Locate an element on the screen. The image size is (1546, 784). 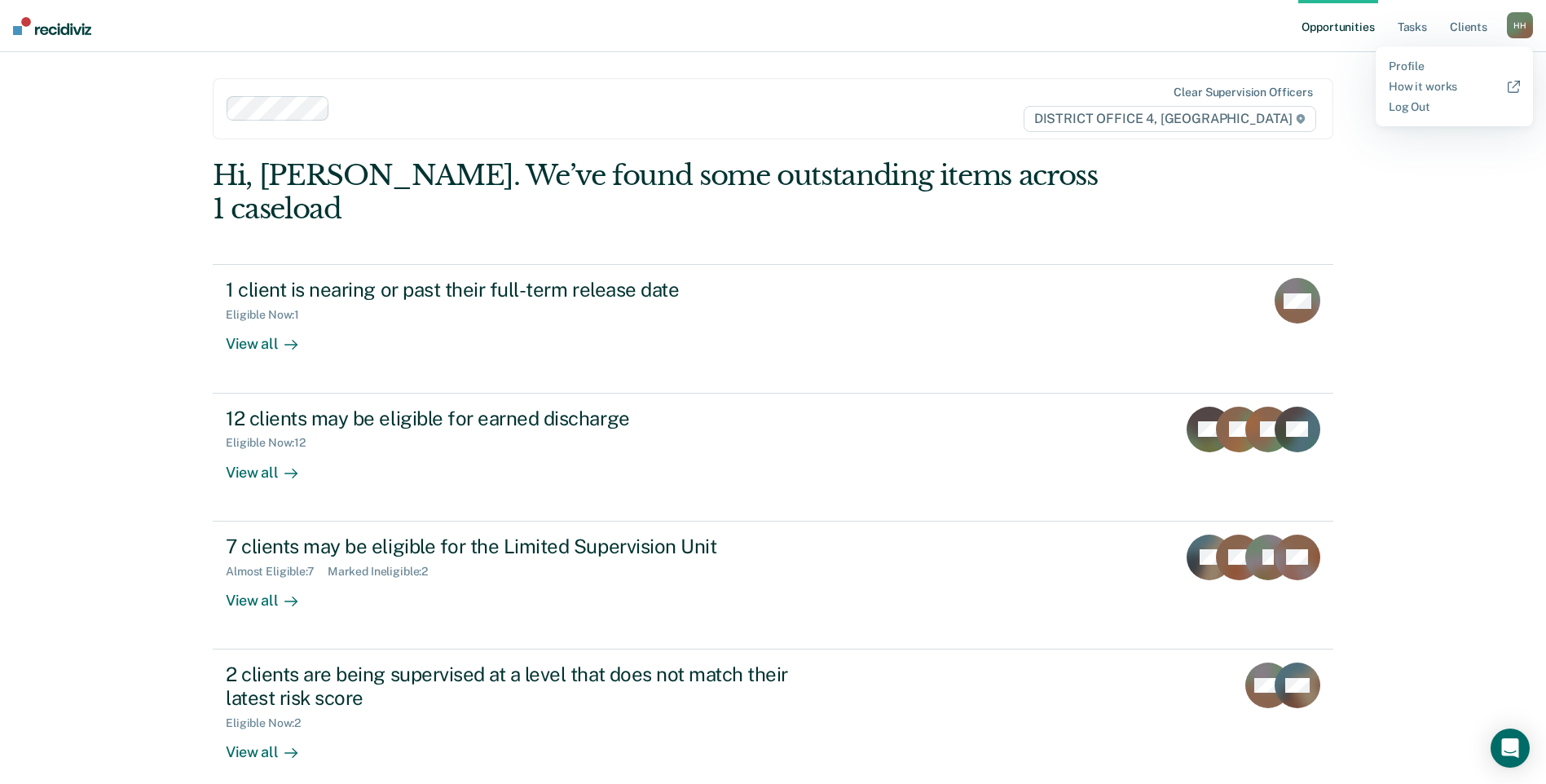
div: 2 clients are being supervised at a level that does not match their latest risk score is located at coordinates (512, 686).